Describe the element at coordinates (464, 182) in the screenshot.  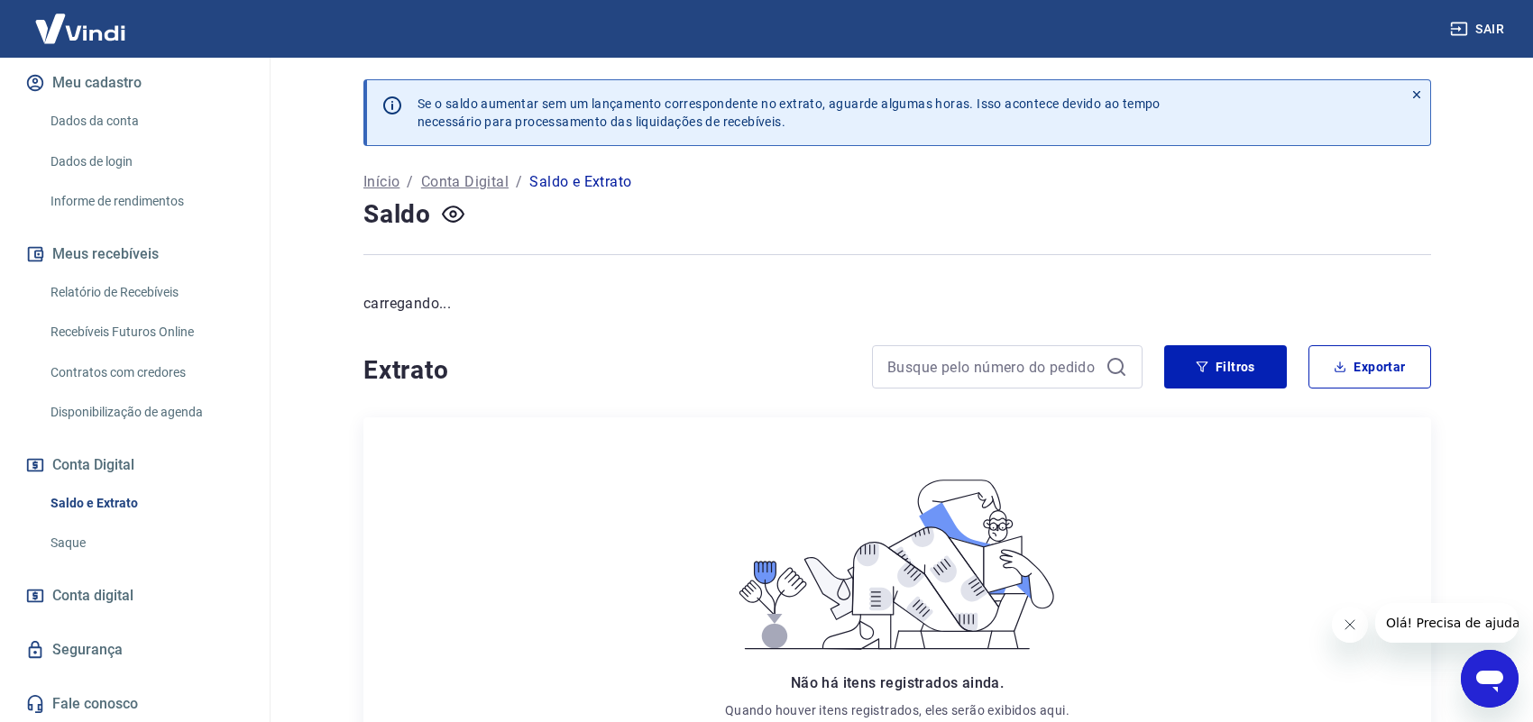
I see `a: Conta Digital` at that location.